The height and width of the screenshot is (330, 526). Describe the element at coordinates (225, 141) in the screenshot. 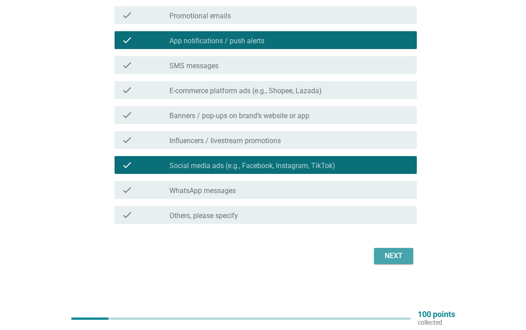

I see `label: Influencers / livestream promotions` at that location.